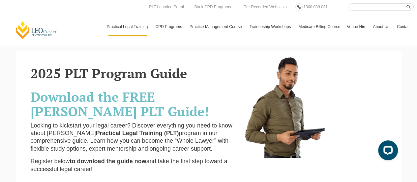  I want to click on a: Medicare Billing Course, so click(319, 27).